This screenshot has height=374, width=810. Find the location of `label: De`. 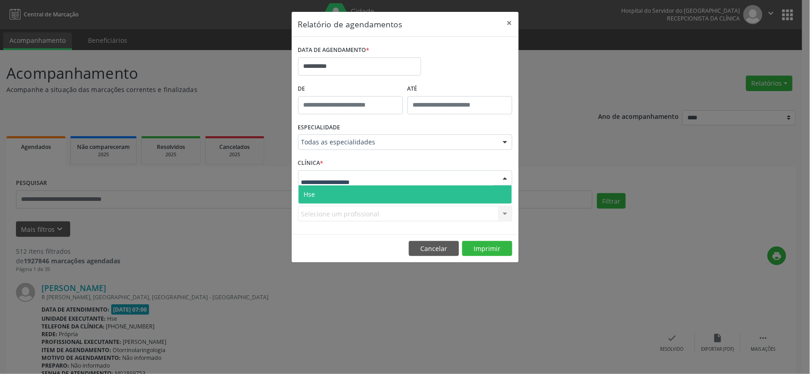

label: De is located at coordinates (350, 89).